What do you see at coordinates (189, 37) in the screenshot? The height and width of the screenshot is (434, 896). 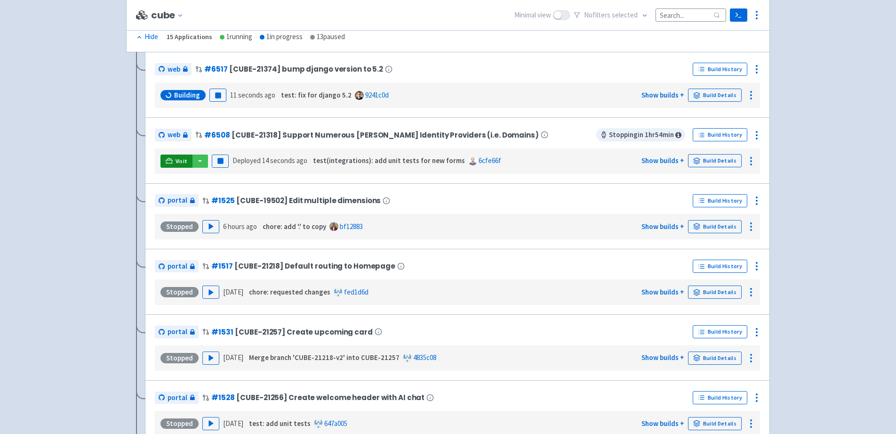 I see `div: 15 Applications` at bounding box center [189, 37].